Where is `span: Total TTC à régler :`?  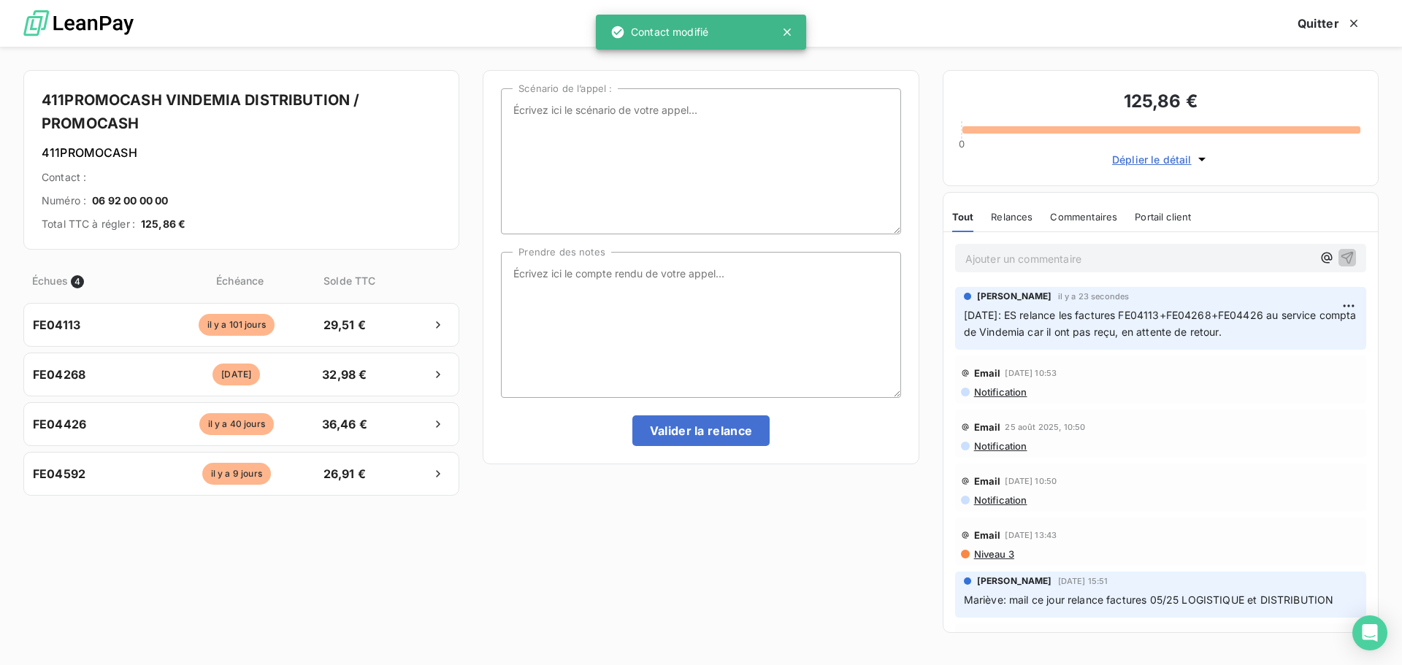
span: Total TTC à régler : is located at coordinates (88, 224).